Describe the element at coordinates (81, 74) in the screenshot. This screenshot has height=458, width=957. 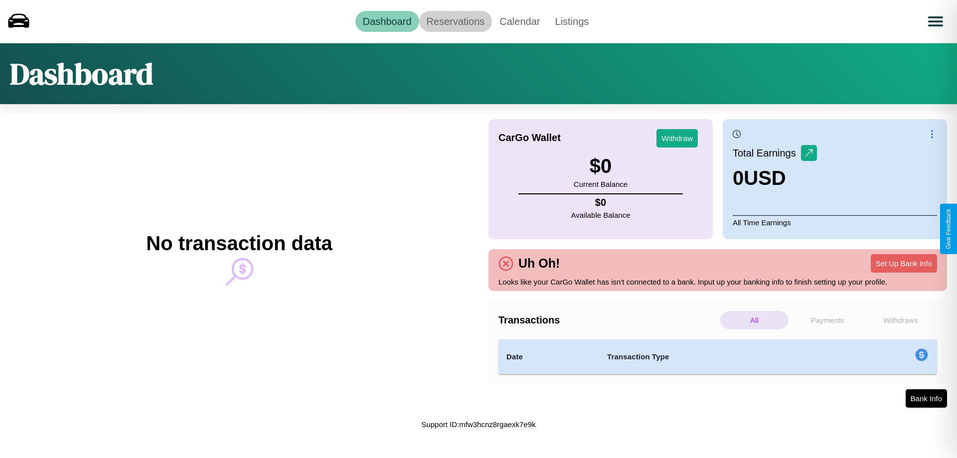
I see `h1: Dashboard` at that location.